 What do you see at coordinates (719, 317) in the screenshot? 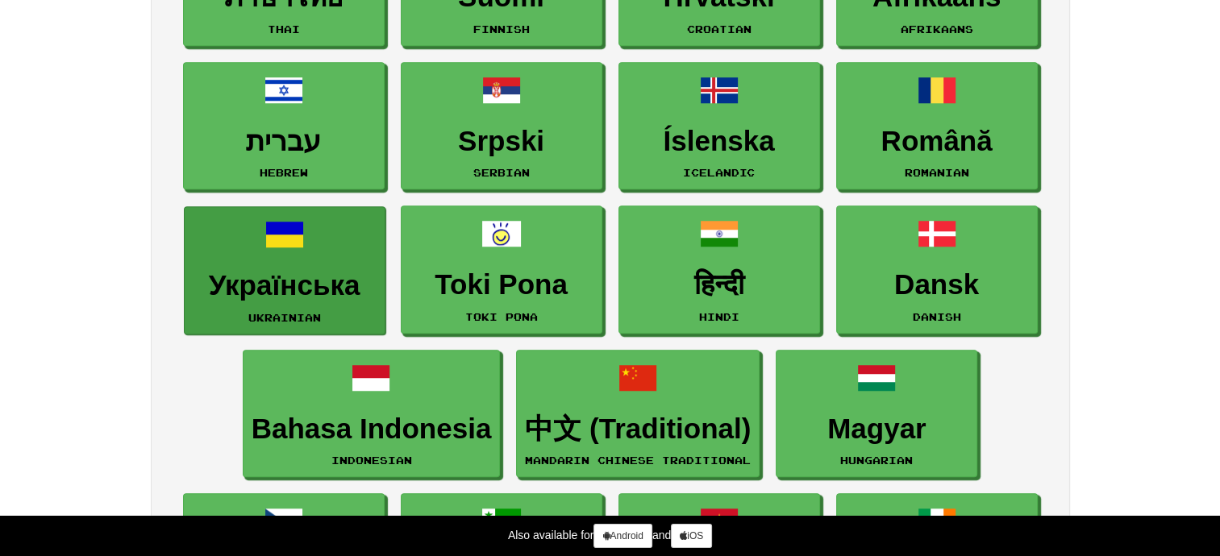
I see `small: Hindi` at bounding box center [719, 317].